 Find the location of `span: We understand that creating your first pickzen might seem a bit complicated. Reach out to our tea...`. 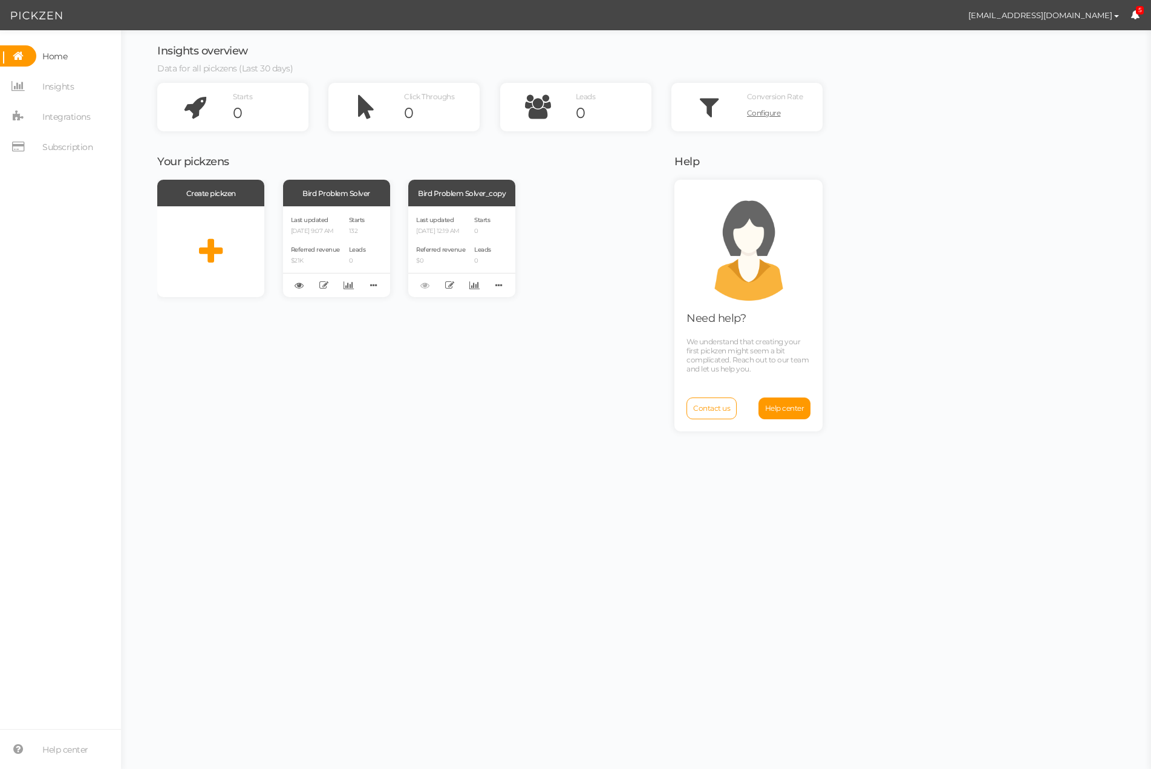

span: We understand that creating your first pickzen might seem a bit complicated. Reach out to our tea... is located at coordinates (748, 355).